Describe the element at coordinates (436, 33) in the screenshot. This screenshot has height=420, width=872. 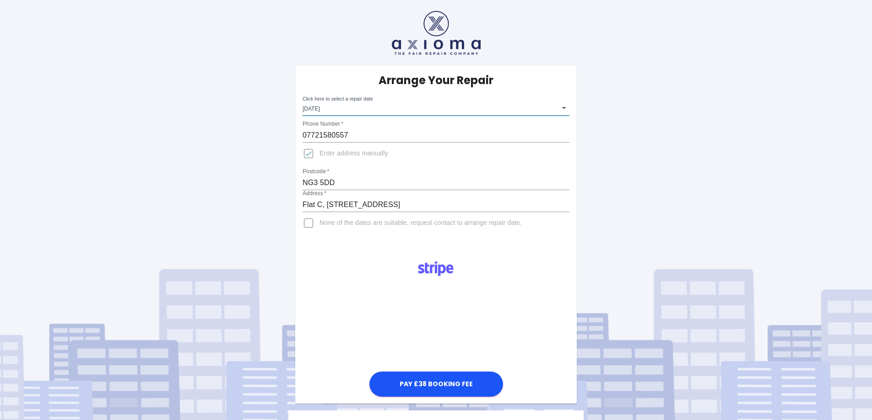
I see `img: axioma` at that location.